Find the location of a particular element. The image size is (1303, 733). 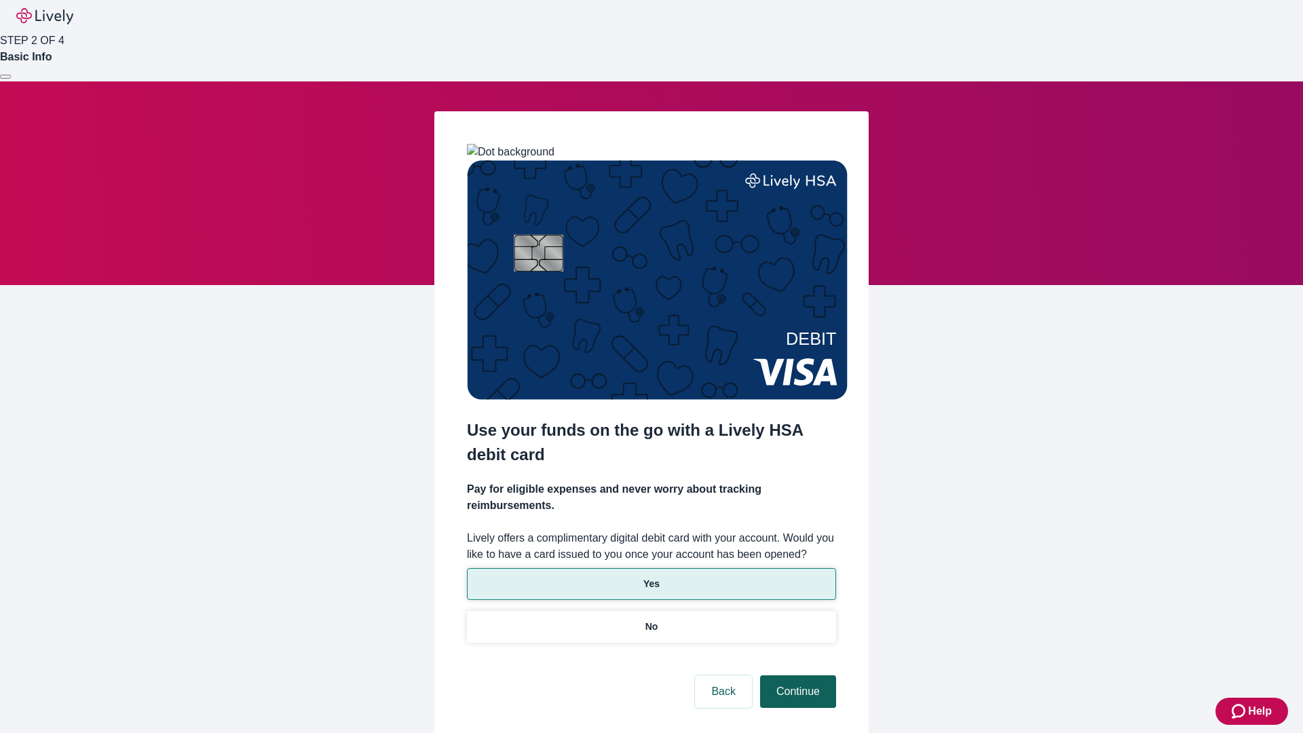

p: No is located at coordinates (651, 626).